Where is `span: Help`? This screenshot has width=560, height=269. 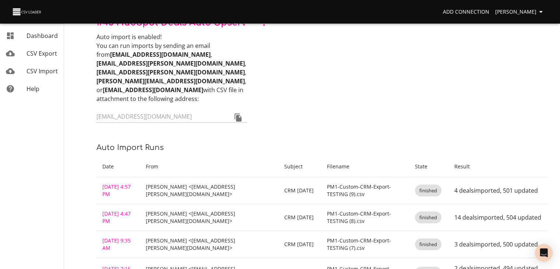
span: Help is located at coordinates (33, 89).